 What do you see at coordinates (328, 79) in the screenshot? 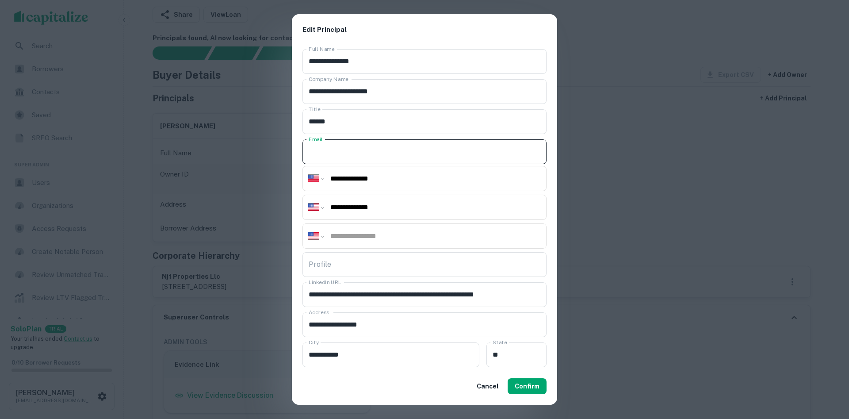
I see `label: Company Name` at bounding box center [328, 79].